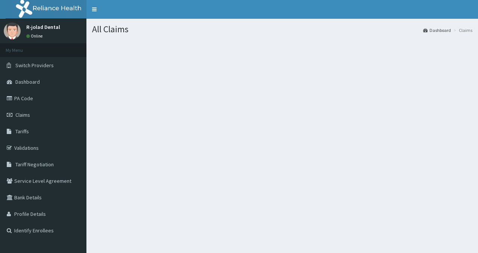 Image resolution: width=478 pixels, height=253 pixels. I want to click on li: Claims, so click(462, 30).